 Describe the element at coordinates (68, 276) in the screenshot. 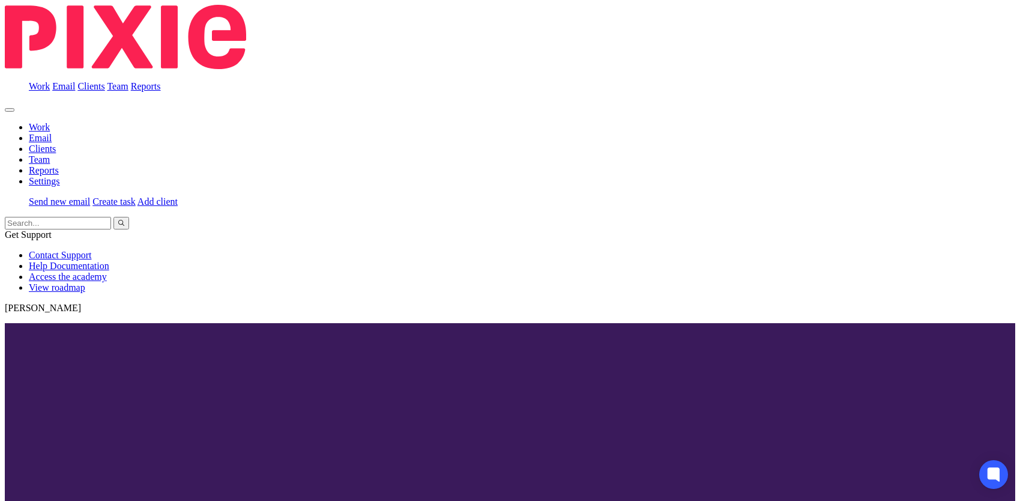

I see `span: Access the academy` at that location.